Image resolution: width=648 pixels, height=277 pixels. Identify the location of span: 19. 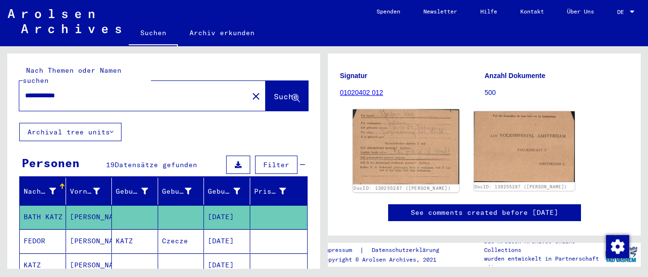
(110, 165).